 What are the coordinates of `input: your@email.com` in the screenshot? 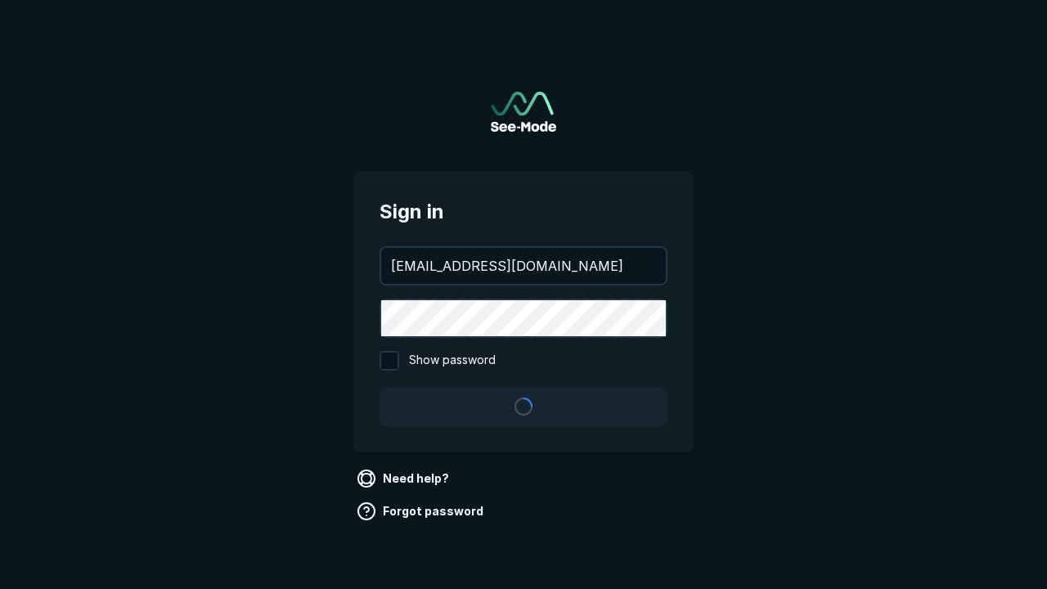 It's located at (524, 266).